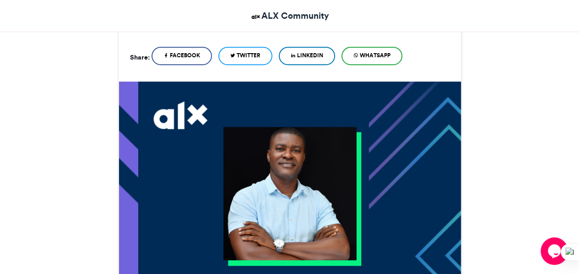 The image size is (579, 274). I want to click on a: WhatsApp, so click(372, 56).